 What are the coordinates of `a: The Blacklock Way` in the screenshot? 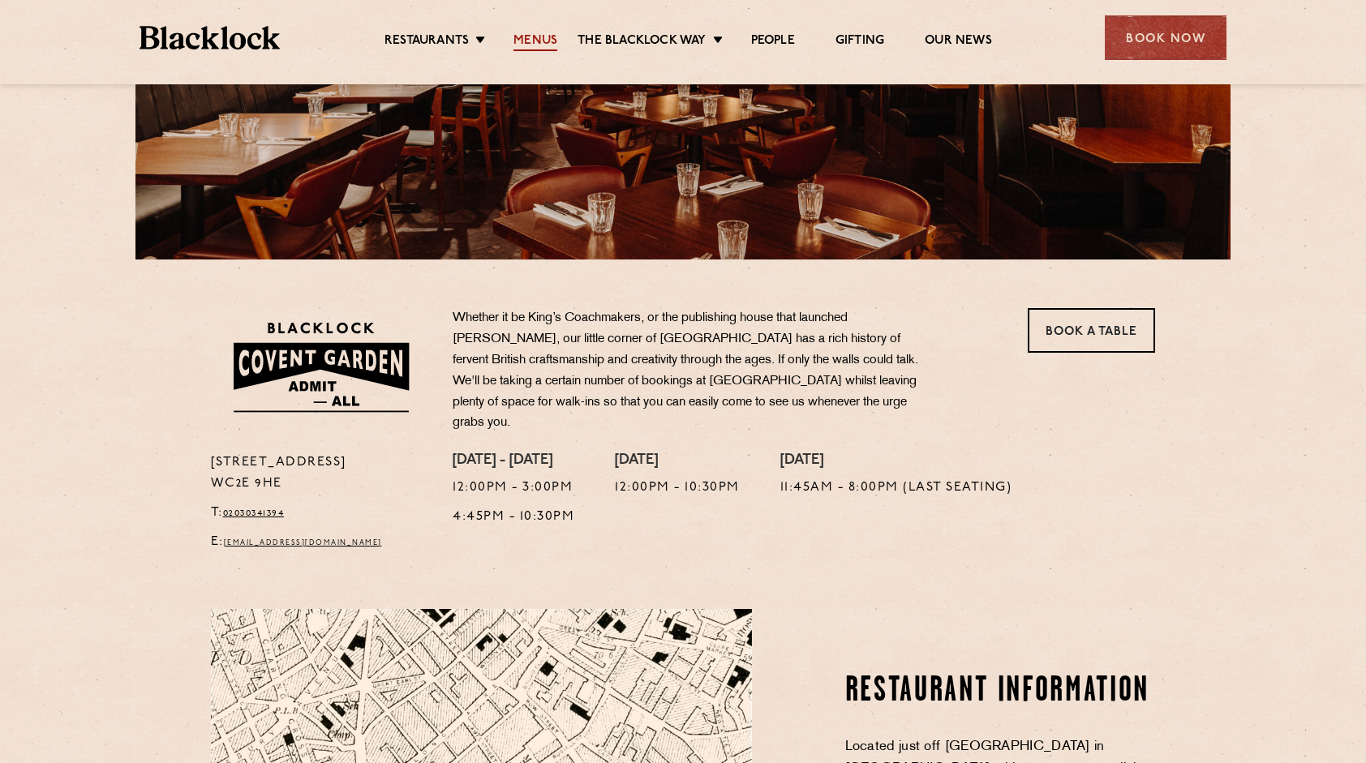 It's located at (642, 42).